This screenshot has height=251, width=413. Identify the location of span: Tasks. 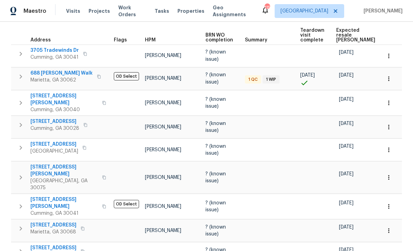
(162, 11).